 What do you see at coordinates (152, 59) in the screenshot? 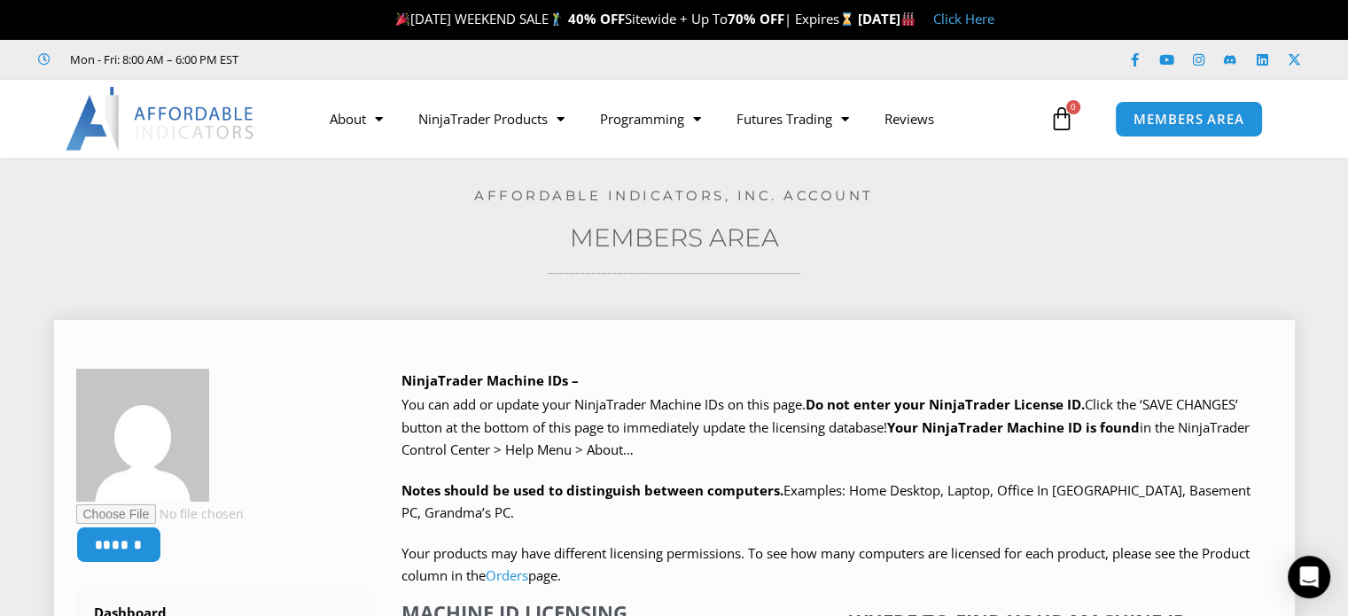
I see `span: Mon - Fri: 8:00 AM – 6:00 PM EST` at bounding box center [152, 59].